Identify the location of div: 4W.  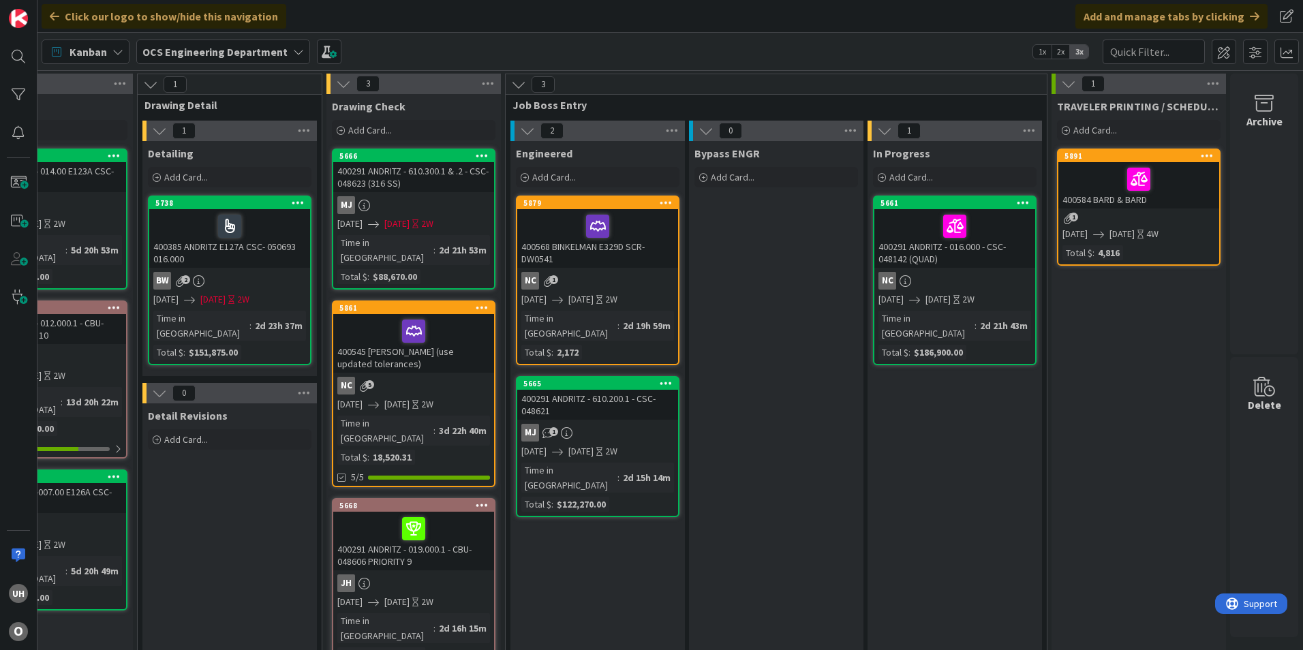
(1152, 234).